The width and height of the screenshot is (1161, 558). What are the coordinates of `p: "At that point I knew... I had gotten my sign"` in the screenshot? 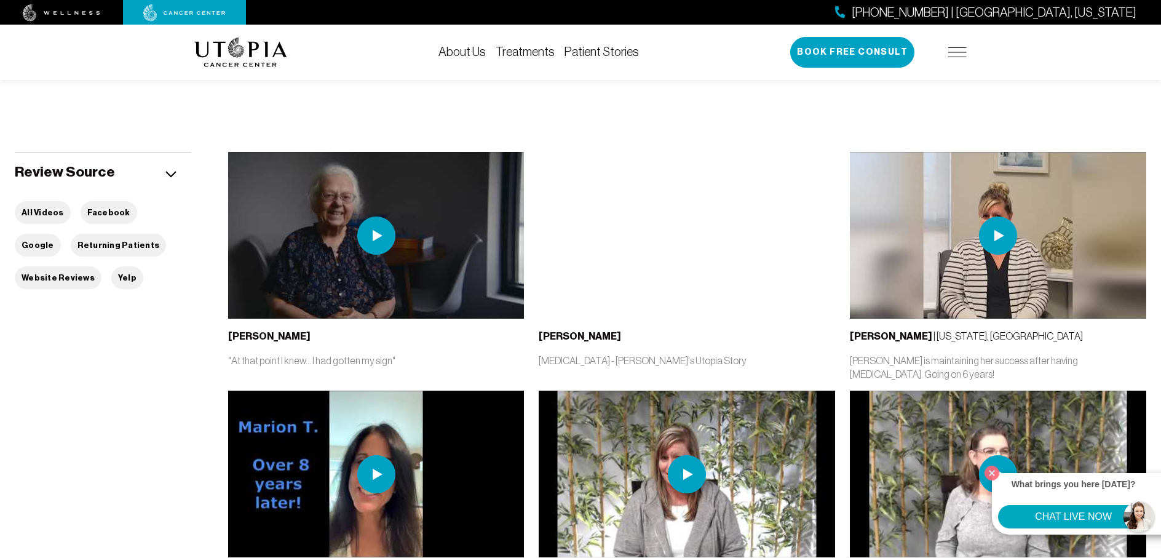 It's located at (376, 360).